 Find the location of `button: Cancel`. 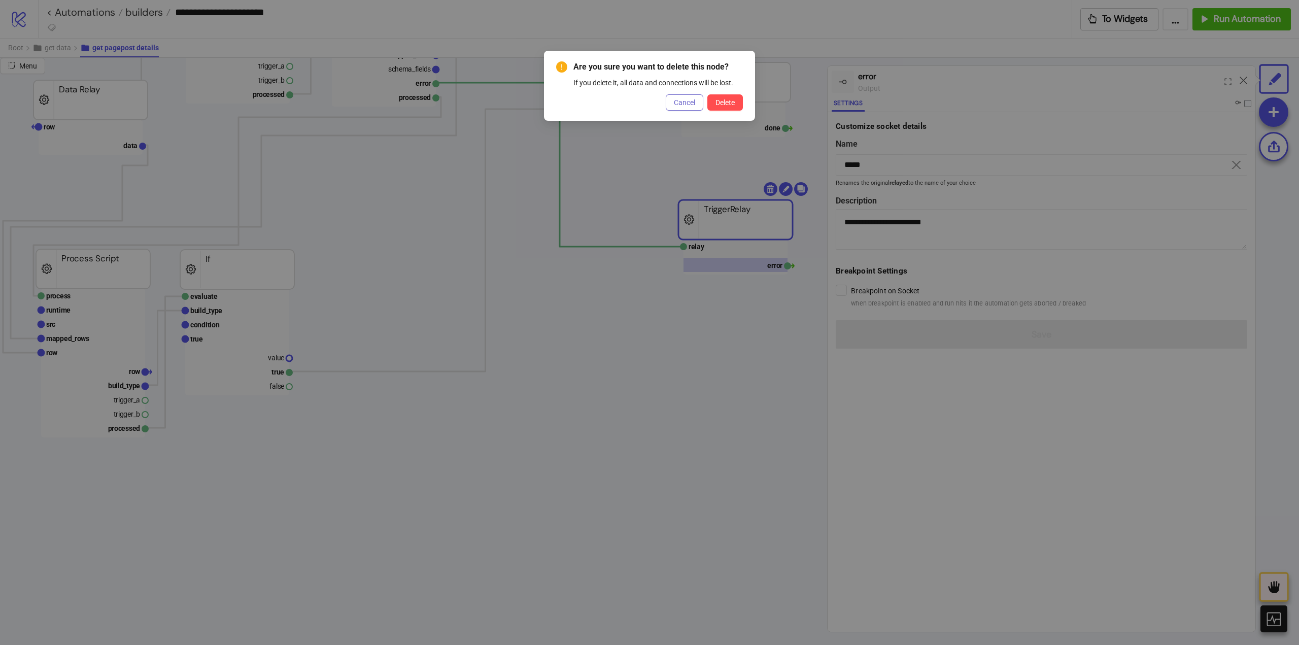

button: Cancel is located at coordinates (684, 102).